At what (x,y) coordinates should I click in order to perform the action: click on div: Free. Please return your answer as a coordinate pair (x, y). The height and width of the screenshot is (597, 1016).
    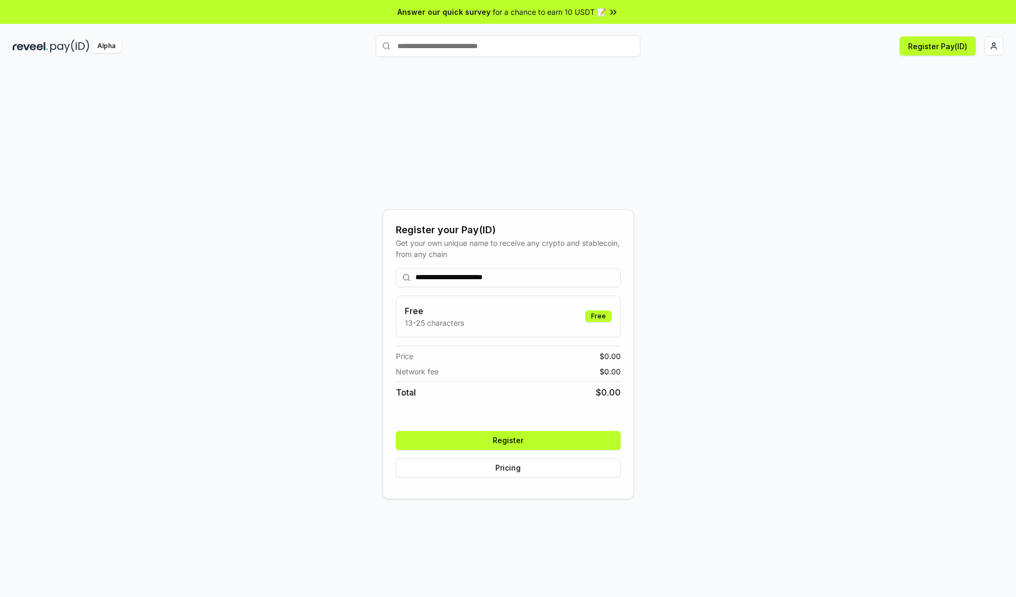
    Looking at the image, I should click on (598, 316).